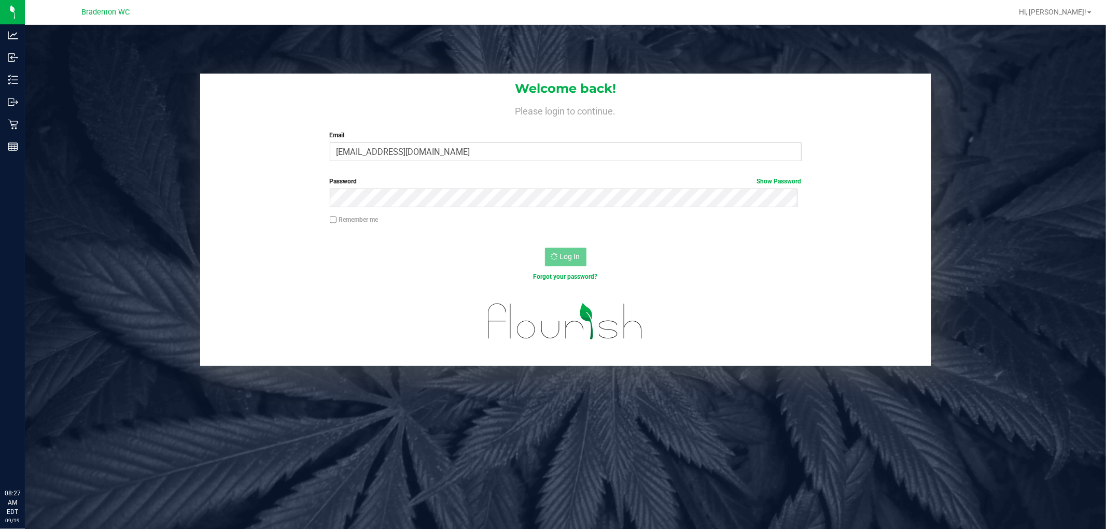  Describe the element at coordinates (565, 322) in the screenshot. I see `img: flourish_logo.svg` at that location.